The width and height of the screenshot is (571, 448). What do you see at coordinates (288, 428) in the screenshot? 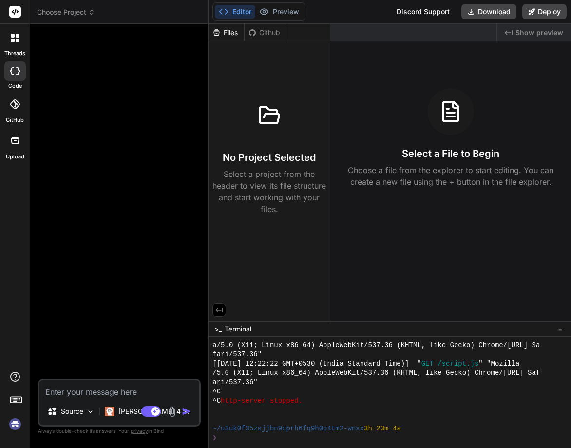
I see `span: ~/u3uk0f35zsjjbn9cprh6fq9h0p4tm2-wnxx` at bounding box center [288, 428].